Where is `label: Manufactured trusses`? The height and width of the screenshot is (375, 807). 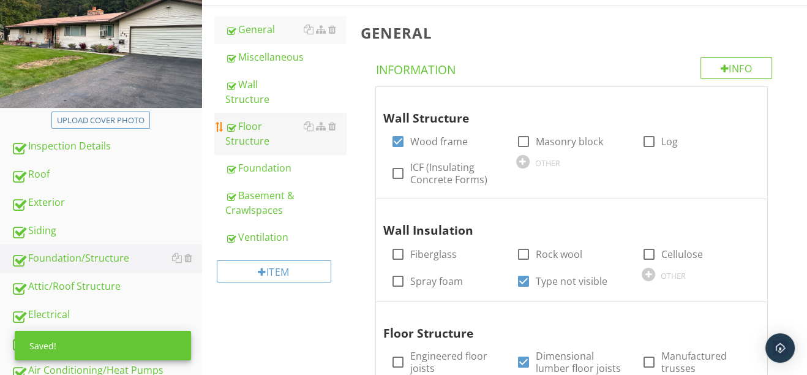
label: Manufactured trusses is located at coordinates (706, 362).